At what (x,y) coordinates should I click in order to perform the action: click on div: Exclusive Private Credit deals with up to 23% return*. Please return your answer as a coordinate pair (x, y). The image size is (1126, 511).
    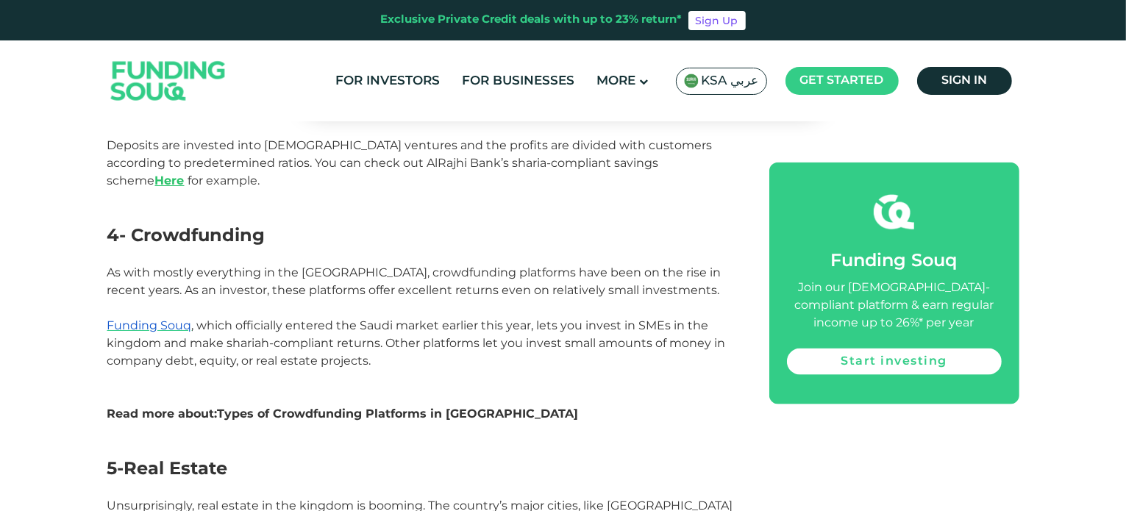
    Looking at the image, I should click on (532, 20).